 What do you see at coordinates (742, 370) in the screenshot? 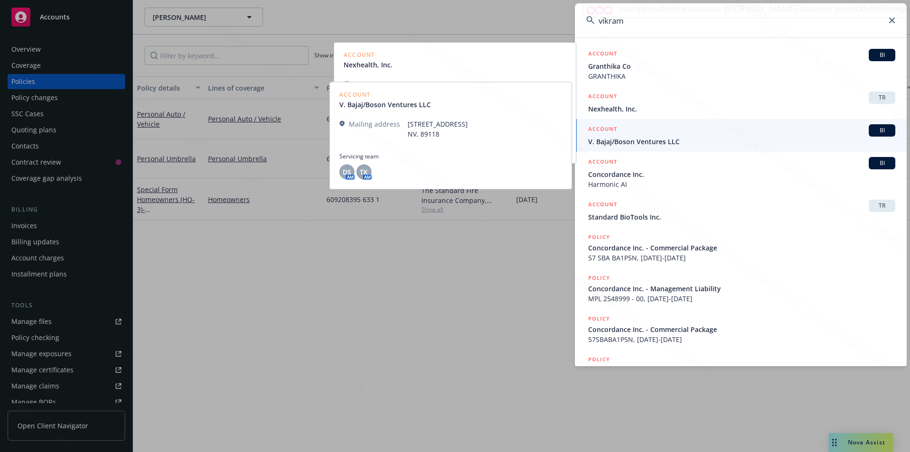
I see `span: 25-26` at bounding box center [742, 370].